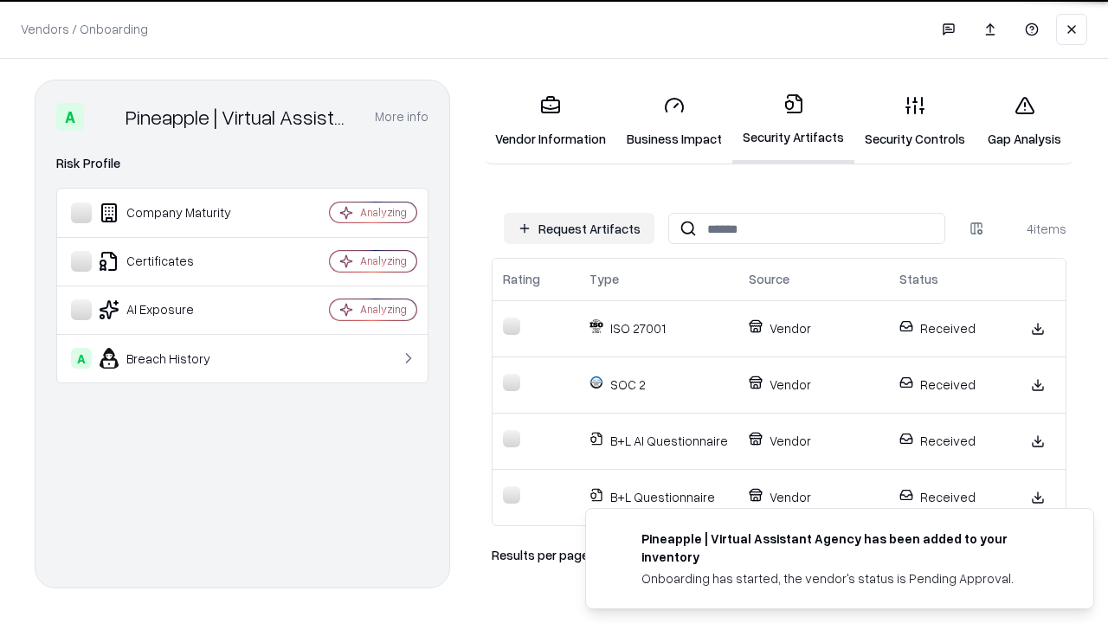  I want to click on a: Gap Analysis, so click(1024, 121).